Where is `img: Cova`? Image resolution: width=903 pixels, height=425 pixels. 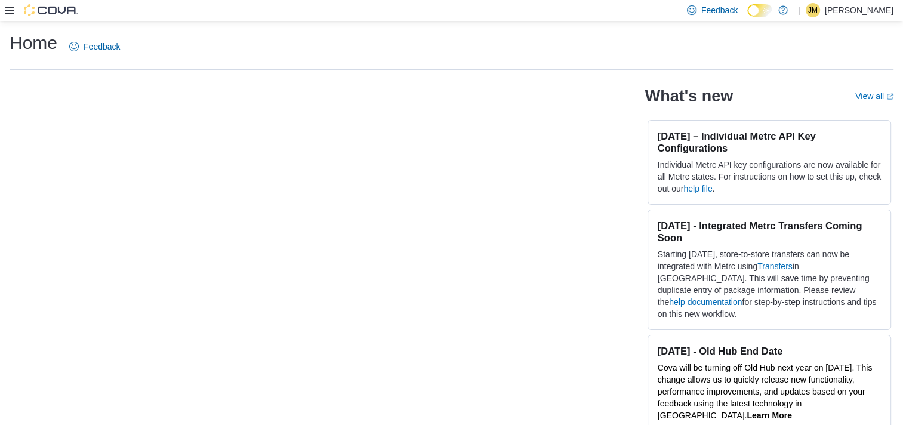
img: Cova is located at coordinates (51, 10).